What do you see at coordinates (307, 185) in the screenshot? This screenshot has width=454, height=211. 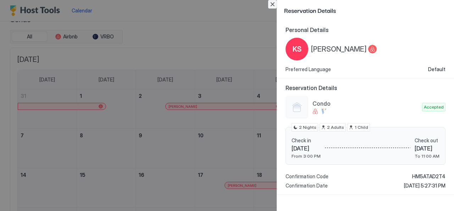 I see `span: Confirmation Date` at bounding box center [307, 185].